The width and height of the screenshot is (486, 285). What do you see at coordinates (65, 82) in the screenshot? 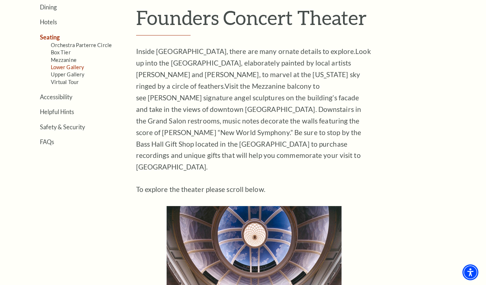
I see `a: Virtual Tour` at bounding box center [65, 82].